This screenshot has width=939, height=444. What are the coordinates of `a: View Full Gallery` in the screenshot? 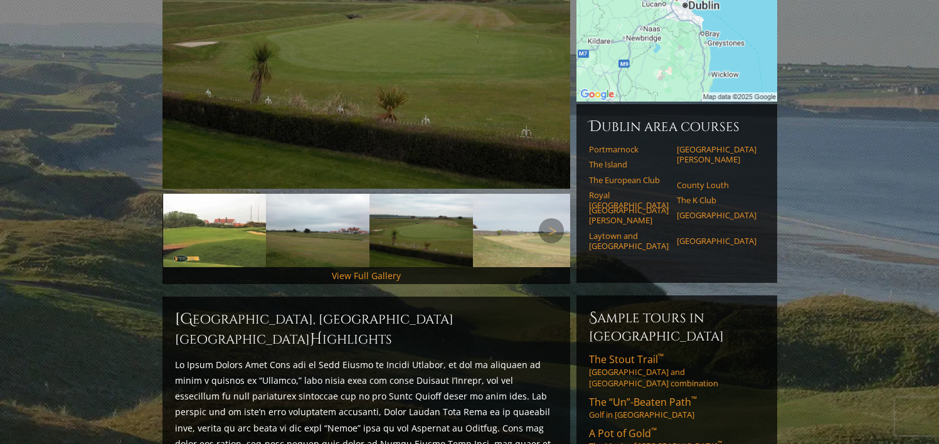 It's located at (366, 275).